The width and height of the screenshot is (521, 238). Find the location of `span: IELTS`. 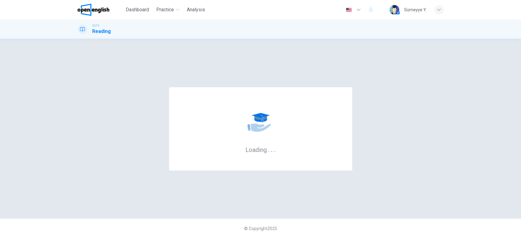

span: IELTS is located at coordinates (95, 26).